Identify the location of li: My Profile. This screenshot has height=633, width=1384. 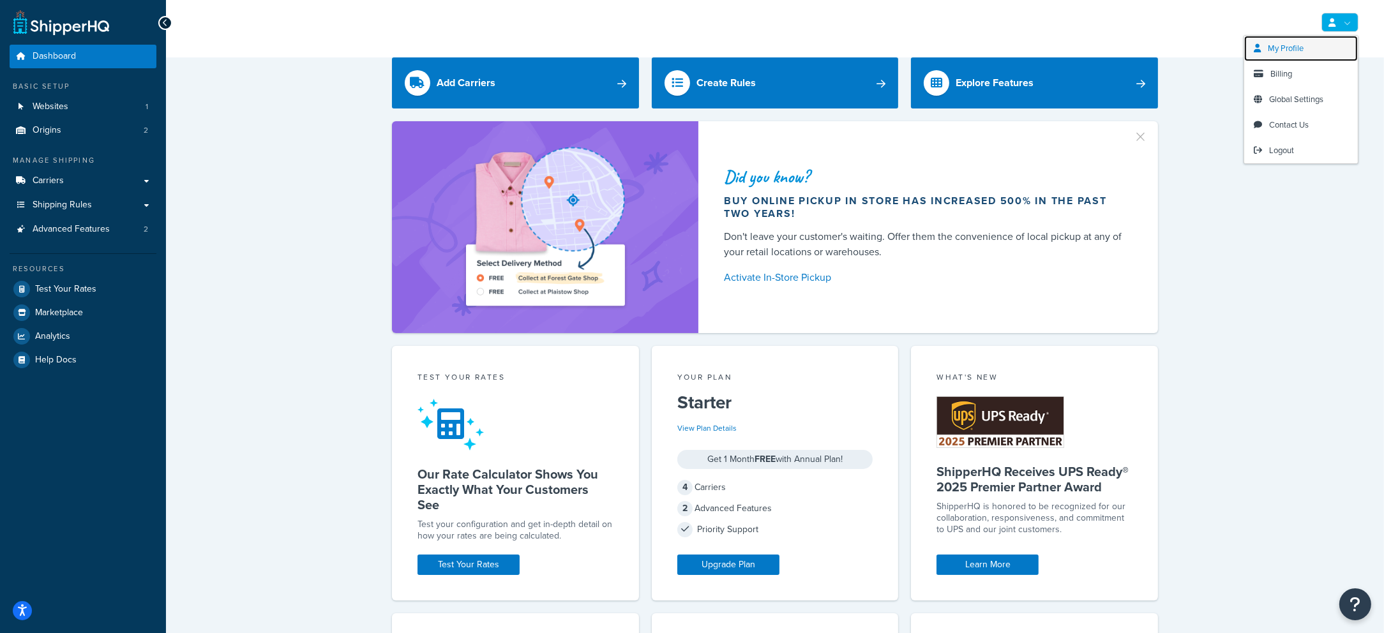
(1301, 49).